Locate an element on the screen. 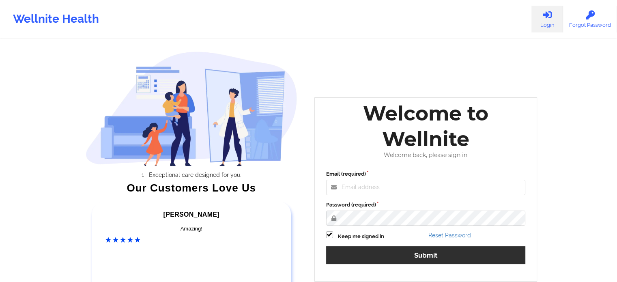 The image size is (617, 282). img: wellnite-auth-hero_200.c722682e.png is located at coordinates (191, 108).